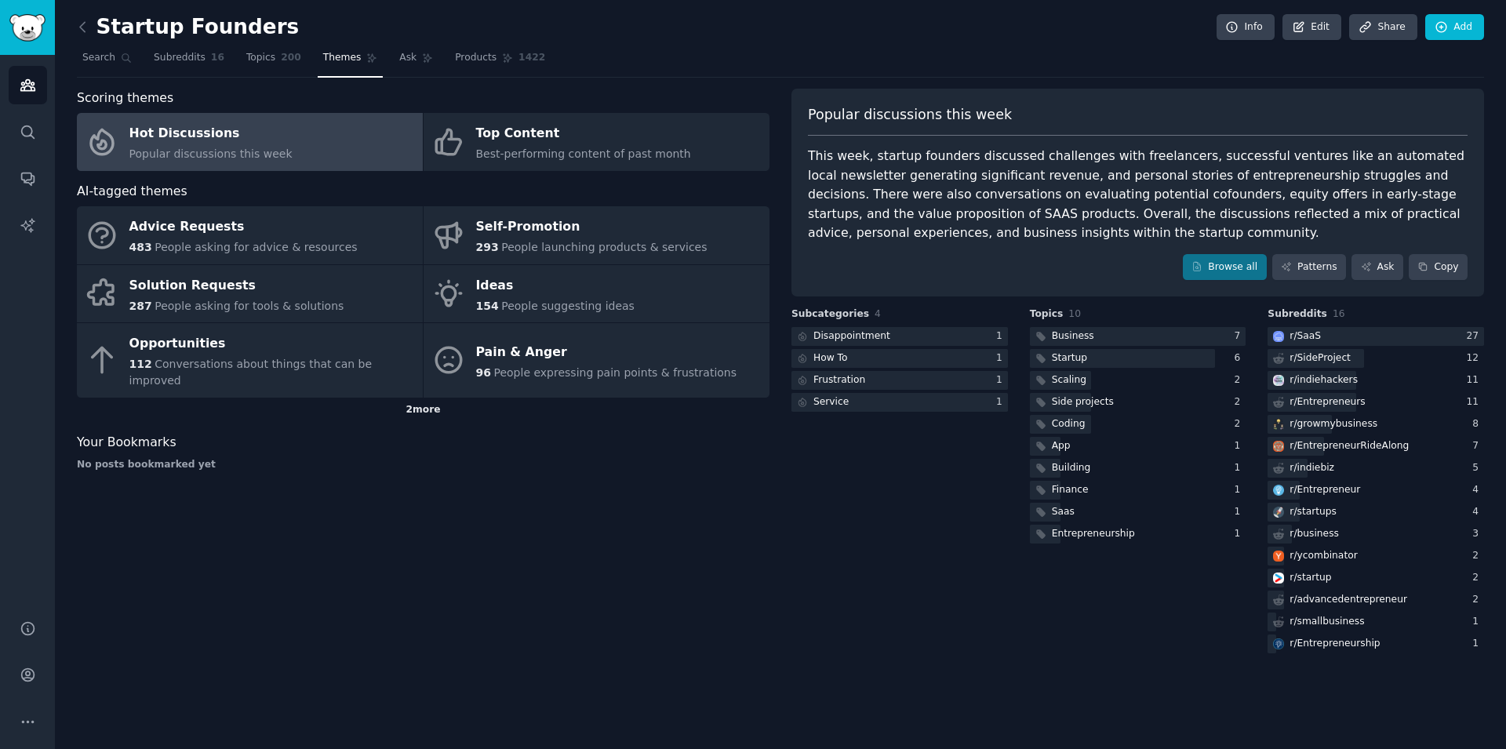 This screenshot has height=749, width=1506. I want to click on div: App, so click(1061, 446).